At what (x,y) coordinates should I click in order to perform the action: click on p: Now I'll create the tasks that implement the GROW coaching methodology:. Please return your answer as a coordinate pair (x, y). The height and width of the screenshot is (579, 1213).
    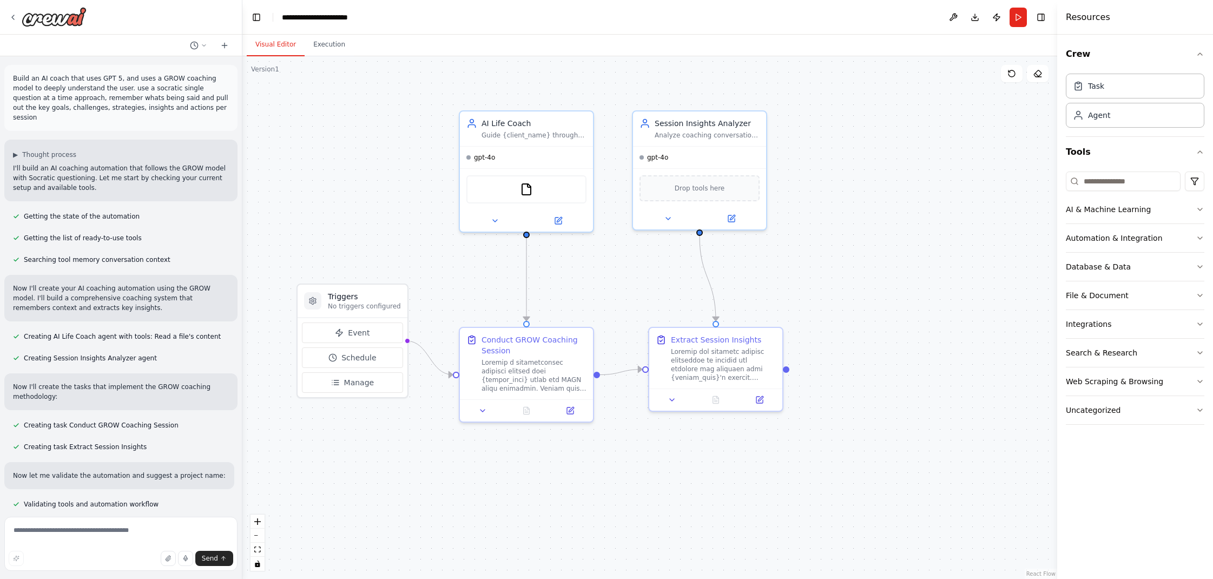
    Looking at the image, I should click on (121, 392).